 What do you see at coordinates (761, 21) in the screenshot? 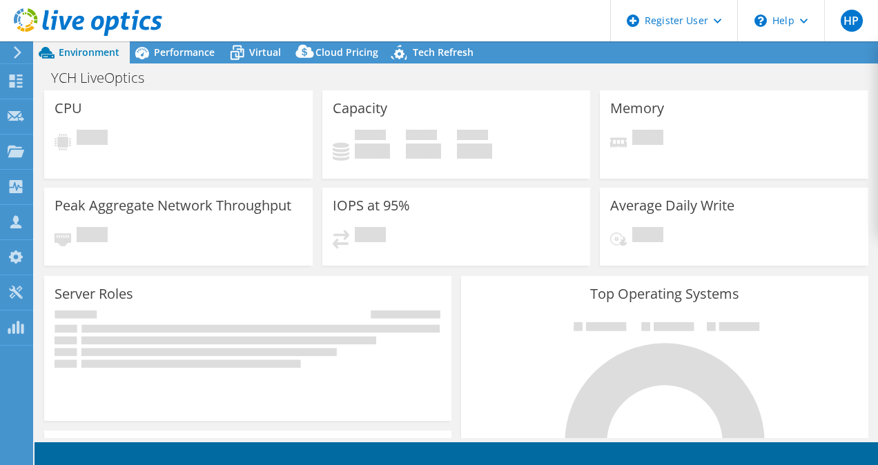
I see `svg: \n` at bounding box center [761, 21].